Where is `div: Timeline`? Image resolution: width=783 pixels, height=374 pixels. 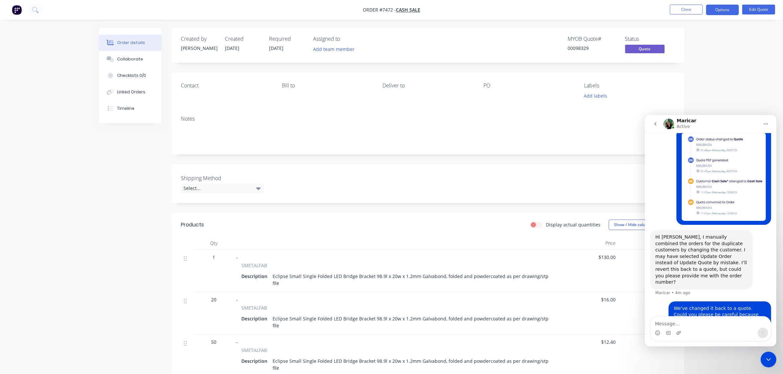 div: Timeline is located at coordinates (126, 108).